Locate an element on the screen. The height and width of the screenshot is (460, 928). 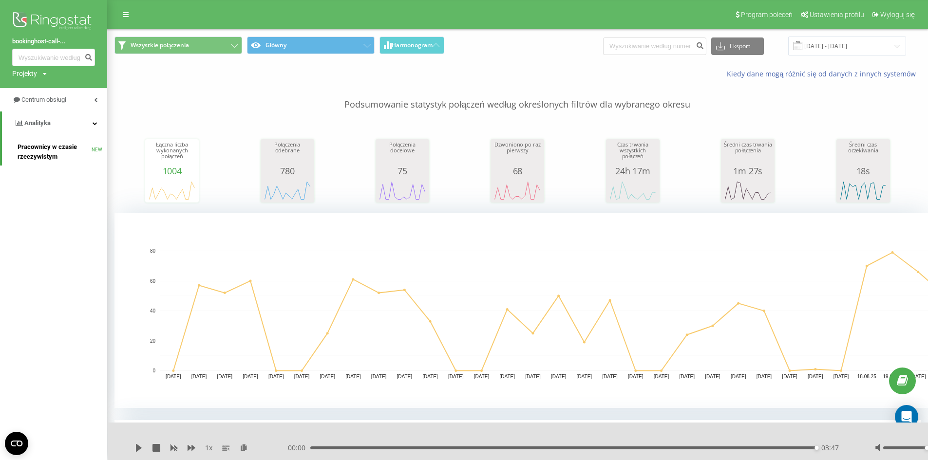
span: Program poleceń is located at coordinates (766, 15).